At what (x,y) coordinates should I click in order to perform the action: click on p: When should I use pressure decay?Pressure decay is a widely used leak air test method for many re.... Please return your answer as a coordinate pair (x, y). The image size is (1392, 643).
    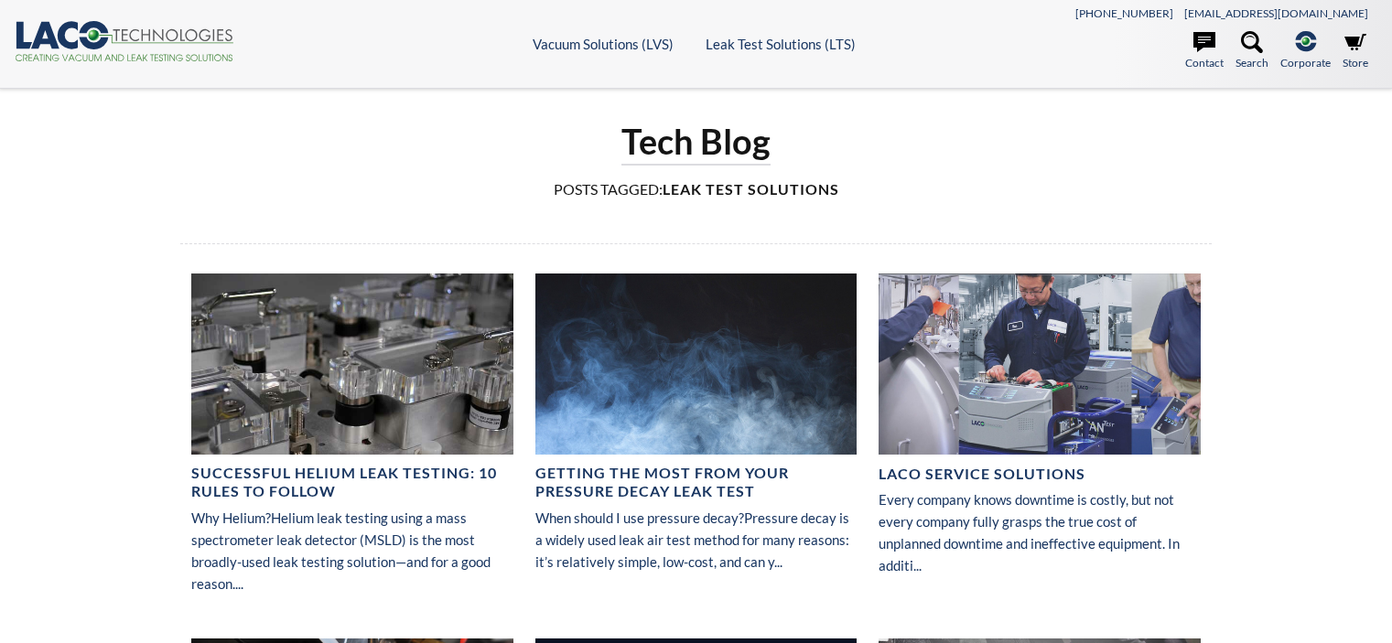
    Looking at the image, I should click on (697, 540).